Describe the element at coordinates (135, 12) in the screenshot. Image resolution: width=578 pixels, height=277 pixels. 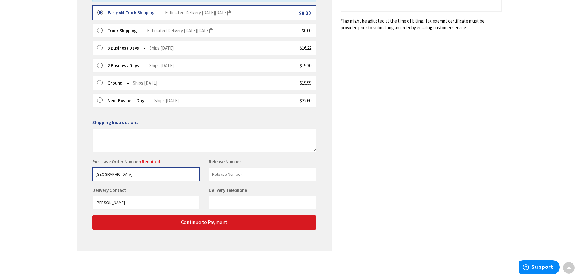
I see `strong: Early AM Truck Shipping` at that location.